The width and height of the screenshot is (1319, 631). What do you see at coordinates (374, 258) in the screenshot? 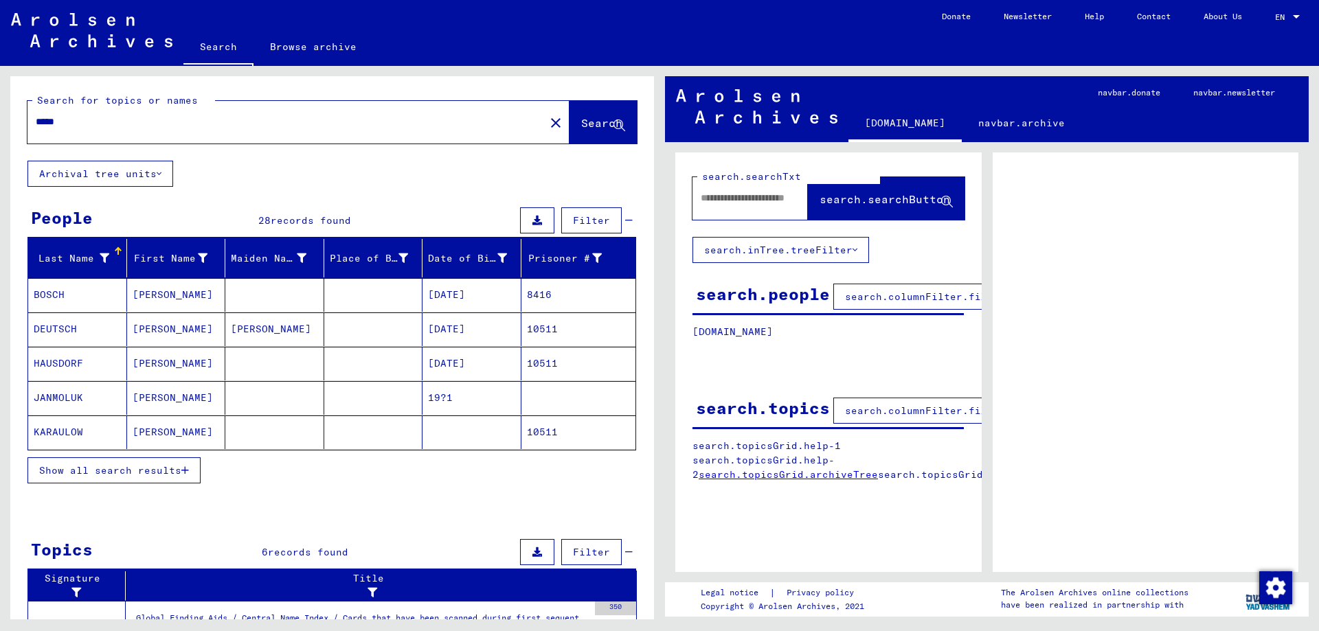
I see `mat-header-cell: Place of Birth` at bounding box center [374, 258].